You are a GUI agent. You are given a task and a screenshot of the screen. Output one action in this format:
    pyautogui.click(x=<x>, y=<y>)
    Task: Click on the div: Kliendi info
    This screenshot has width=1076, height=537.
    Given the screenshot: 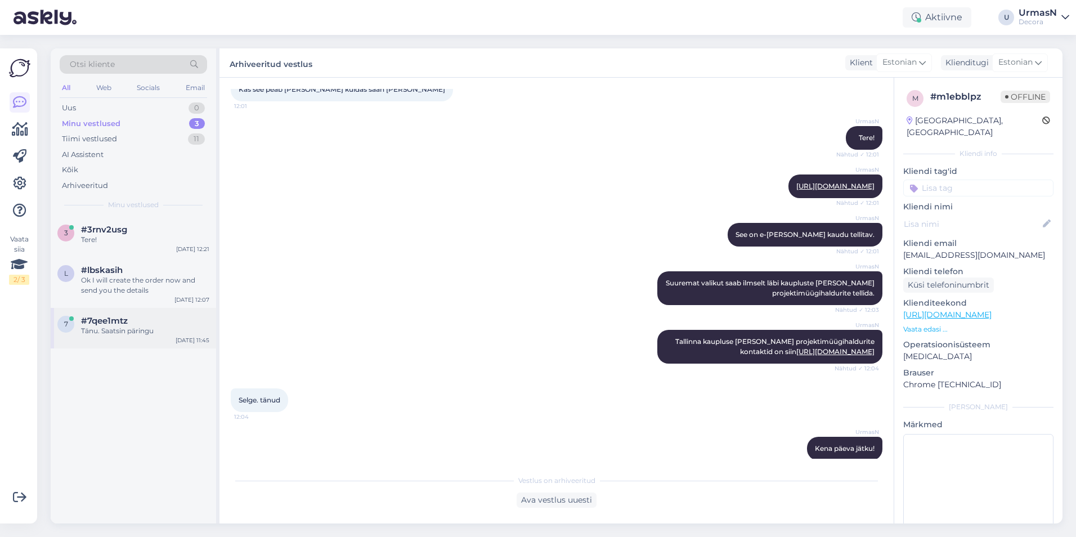 What is the action you would take?
    pyautogui.click(x=978, y=154)
    